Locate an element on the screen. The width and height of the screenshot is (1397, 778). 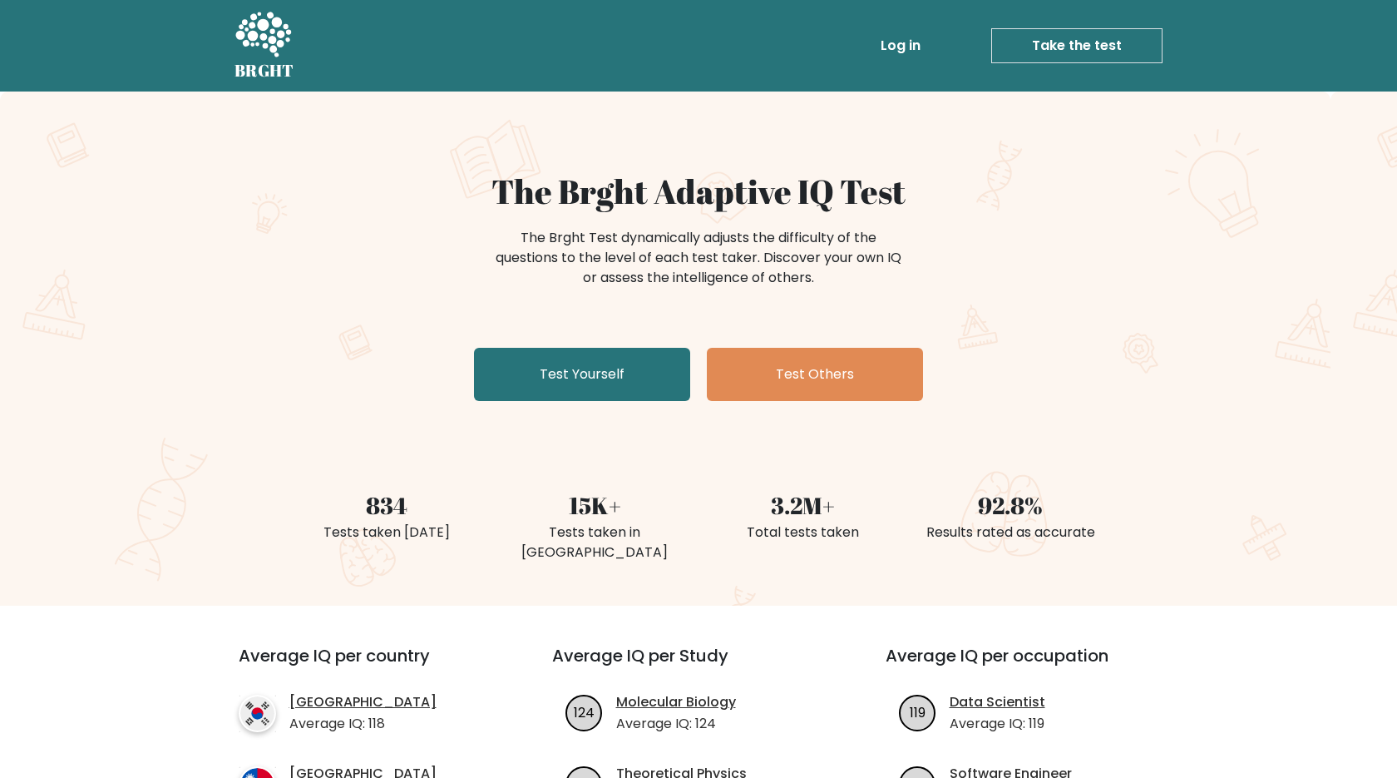
img: country is located at coordinates (257, 713).